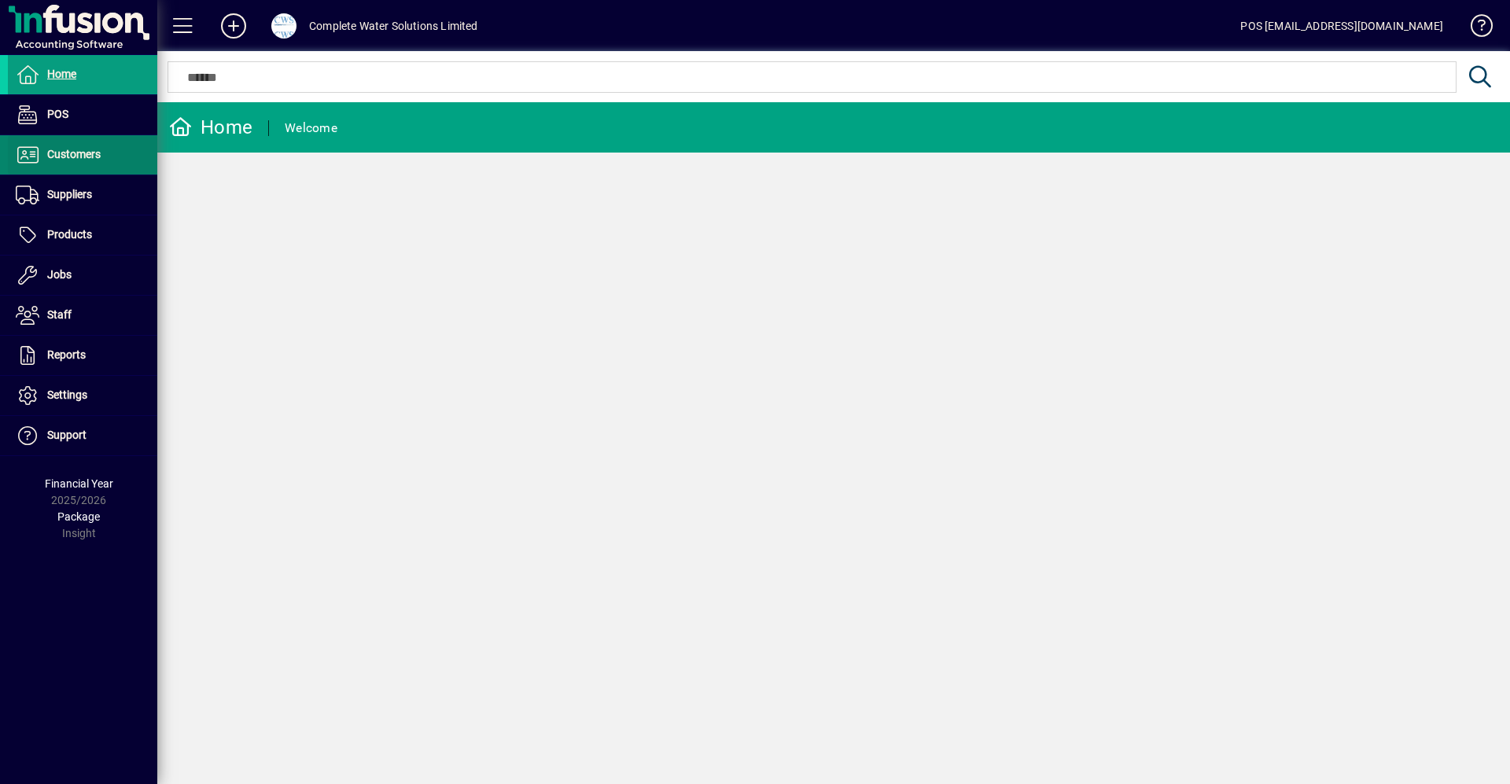  Describe the element at coordinates (57, 114) in the screenshot. I see `span: POS` at that location.